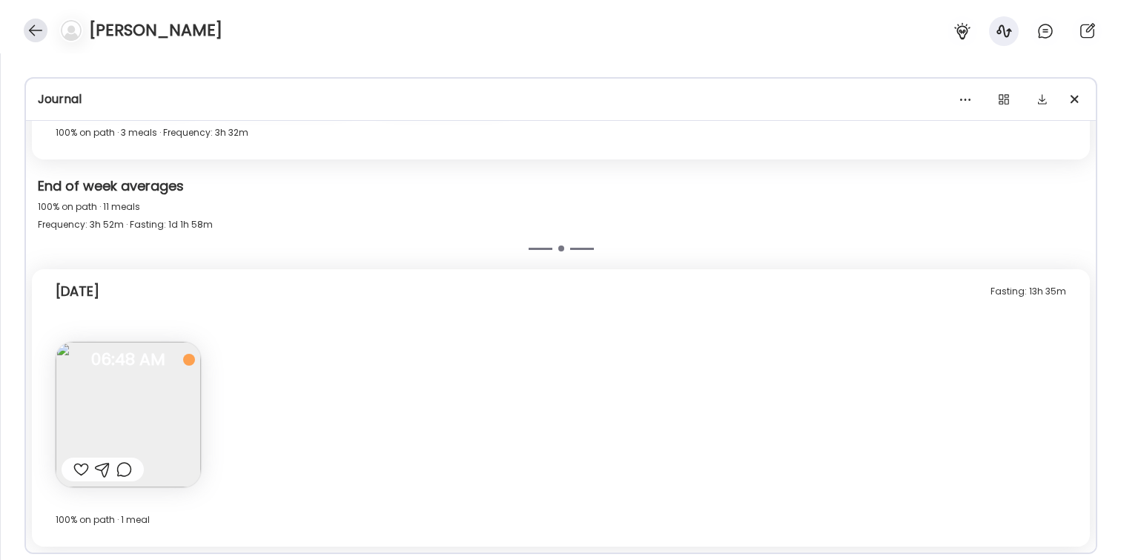 Image resolution: width=1121 pixels, height=560 pixels. Describe the element at coordinates (1028, 291) in the screenshot. I see `div: Fasting: 13h 35m` at that location.